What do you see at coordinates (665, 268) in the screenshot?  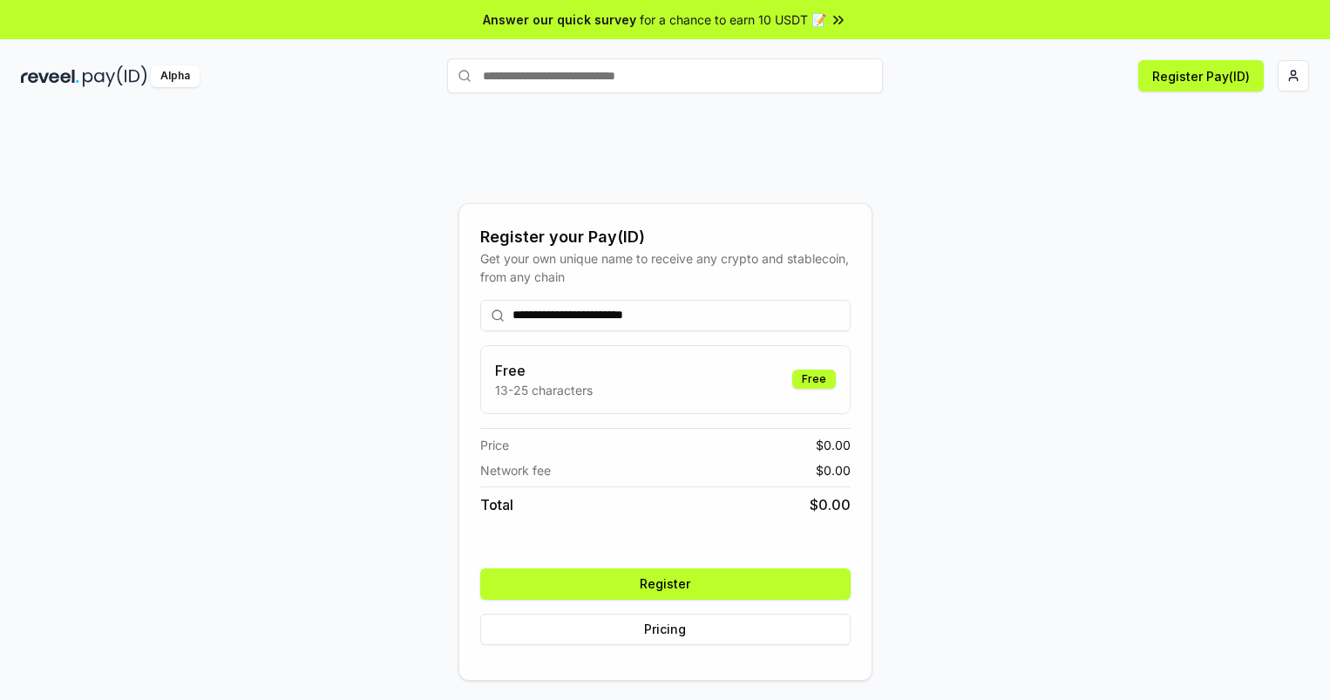 I see `div: Get your own unique name to receive any crypto and stablecoin, from any chain` at bounding box center [665, 268].